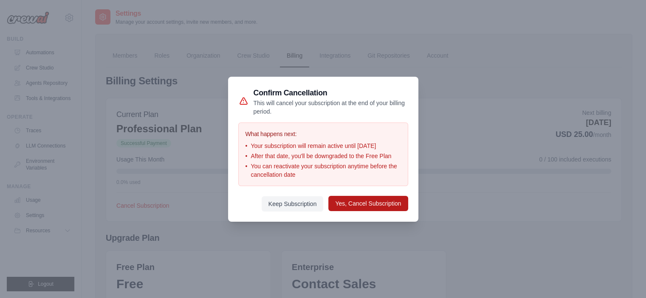 This screenshot has height=298, width=646. What do you see at coordinates (331, 93) in the screenshot?
I see `h3: Confirm Cancellation` at bounding box center [331, 93].